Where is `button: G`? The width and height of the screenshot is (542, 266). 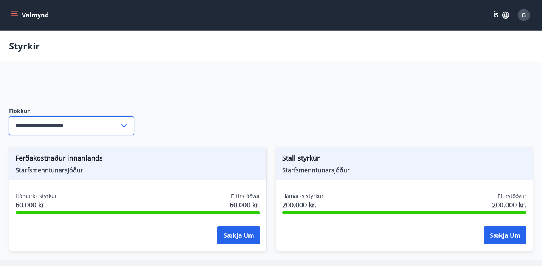
button: G is located at coordinates (524, 15).